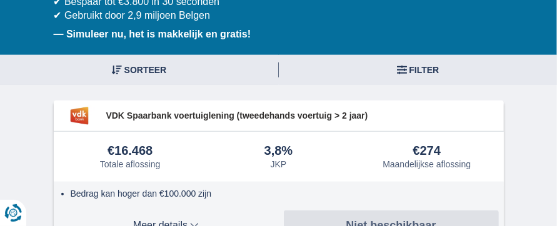 Image resolution: width=557 pixels, height=226 pixels. I want to click on div: €274, so click(427, 151).